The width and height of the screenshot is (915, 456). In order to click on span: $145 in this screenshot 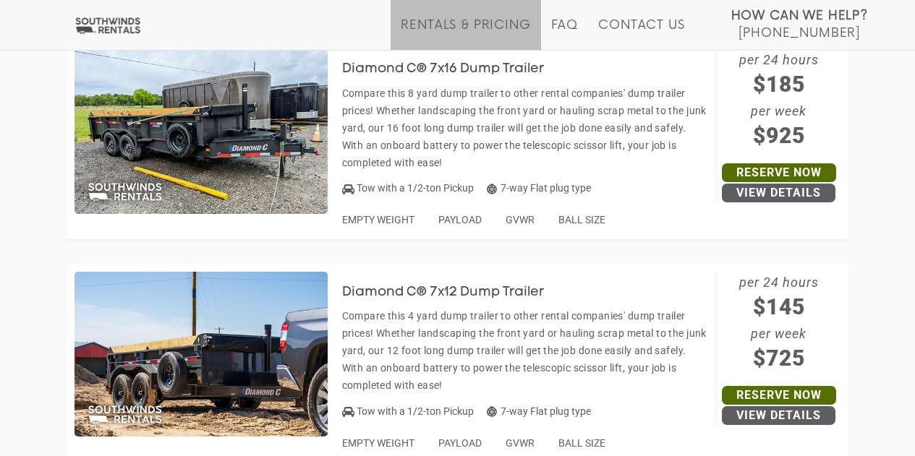, I will do `click(779, 307)`.